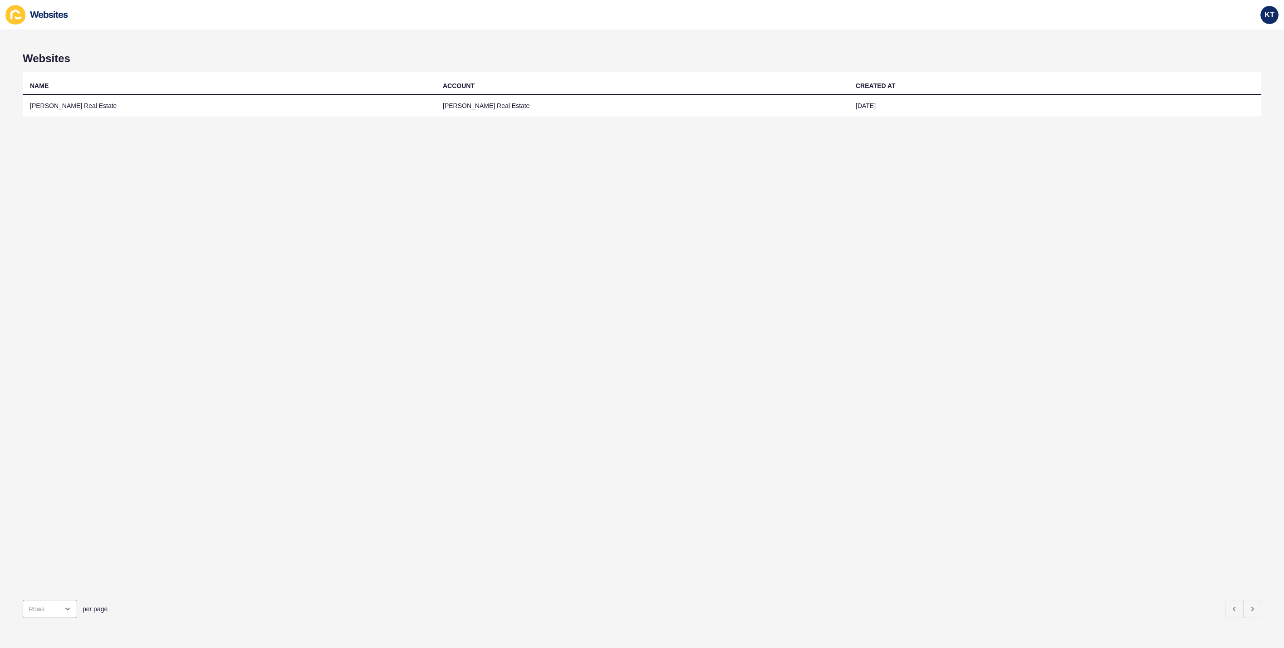 This screenshot has width=1284, height=648. I want to click on div: NAME, so click(39, 86).